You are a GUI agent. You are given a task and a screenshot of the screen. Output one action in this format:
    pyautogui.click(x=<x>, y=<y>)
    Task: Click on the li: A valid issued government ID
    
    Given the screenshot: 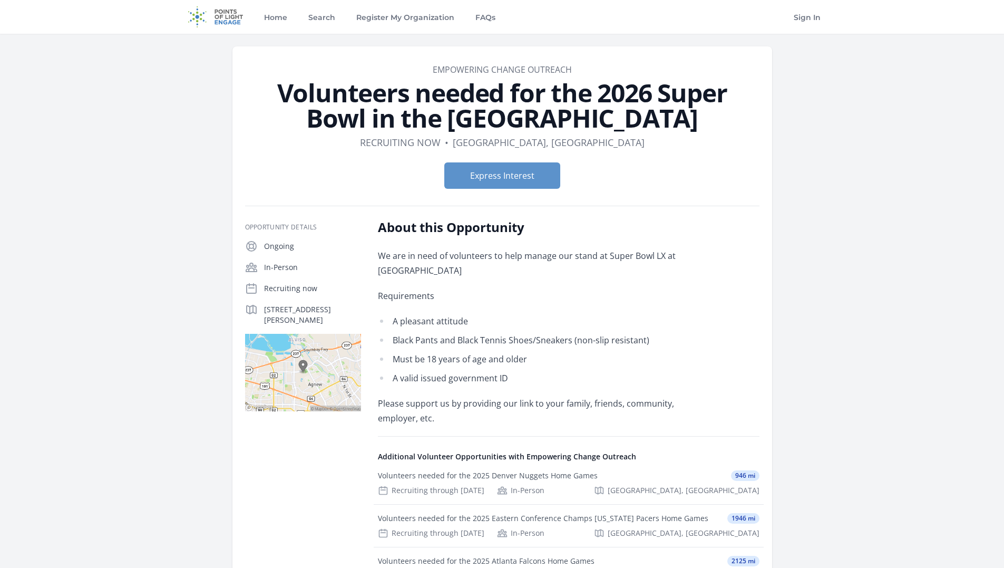 What is the action you would take?
    pyautogui.click(x=532, y=378)
    